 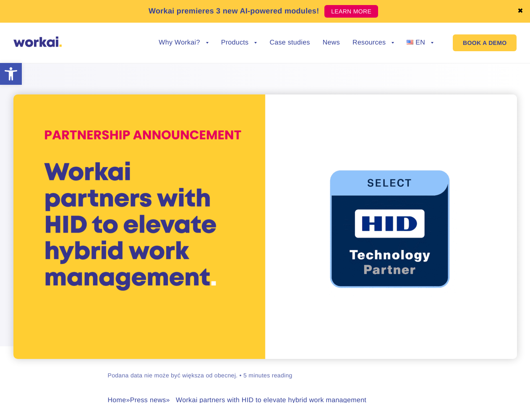 I want to click on a: EN, so click(x=420, y=43).